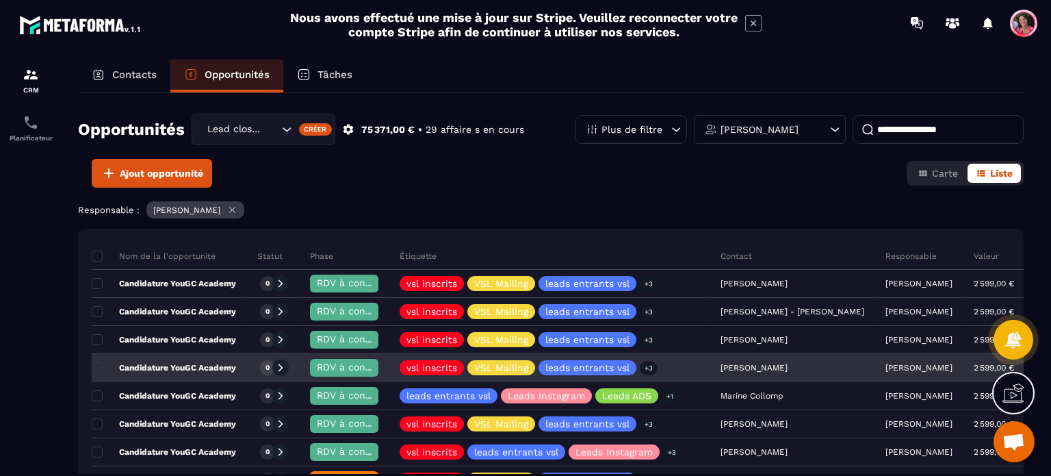 The width and height of the screenshot is (1051, 476). What do you see at coordinates (418, 256) in the screenshot?
I see `p: Étiquette` at bounding box center [418, 256].